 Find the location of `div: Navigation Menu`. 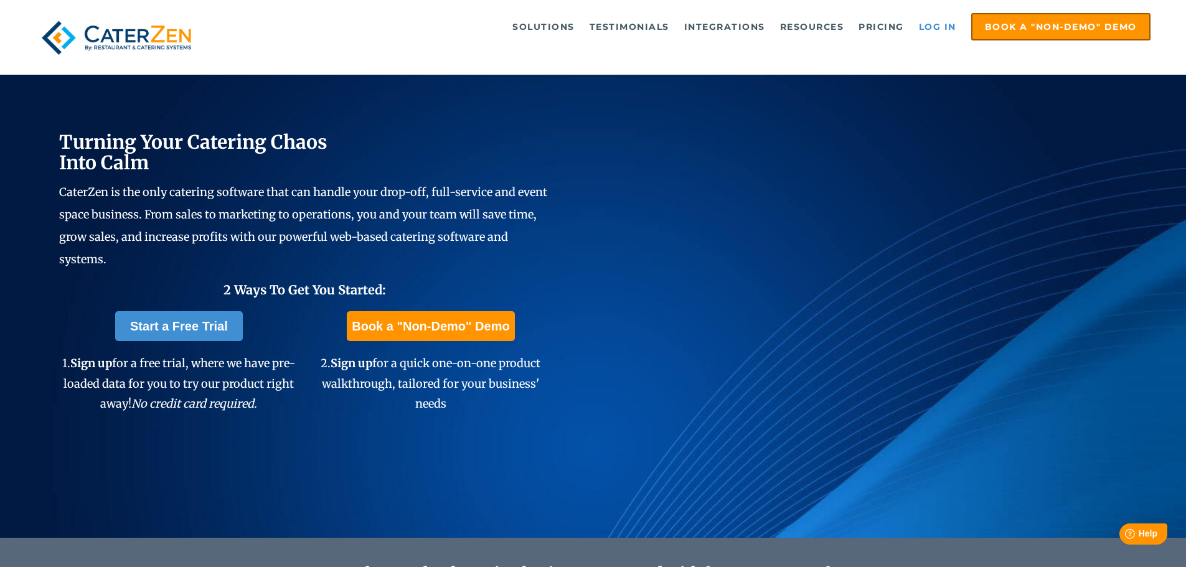

div: Navigation Menu is located at coordinates (688, 27).